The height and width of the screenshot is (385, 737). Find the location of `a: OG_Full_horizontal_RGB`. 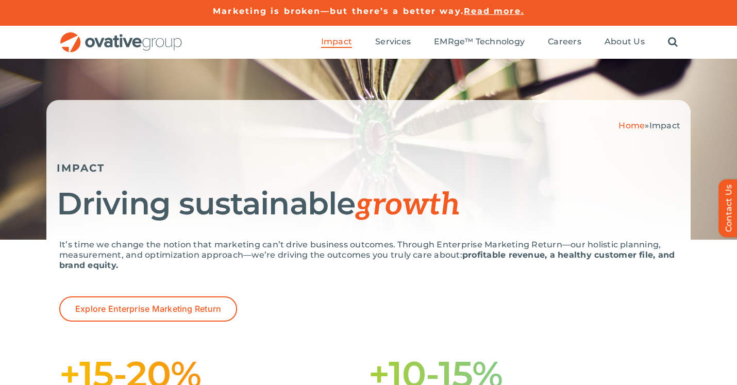

a: OG_Full_horizontal_RGB is located at coordinates (121, 36).